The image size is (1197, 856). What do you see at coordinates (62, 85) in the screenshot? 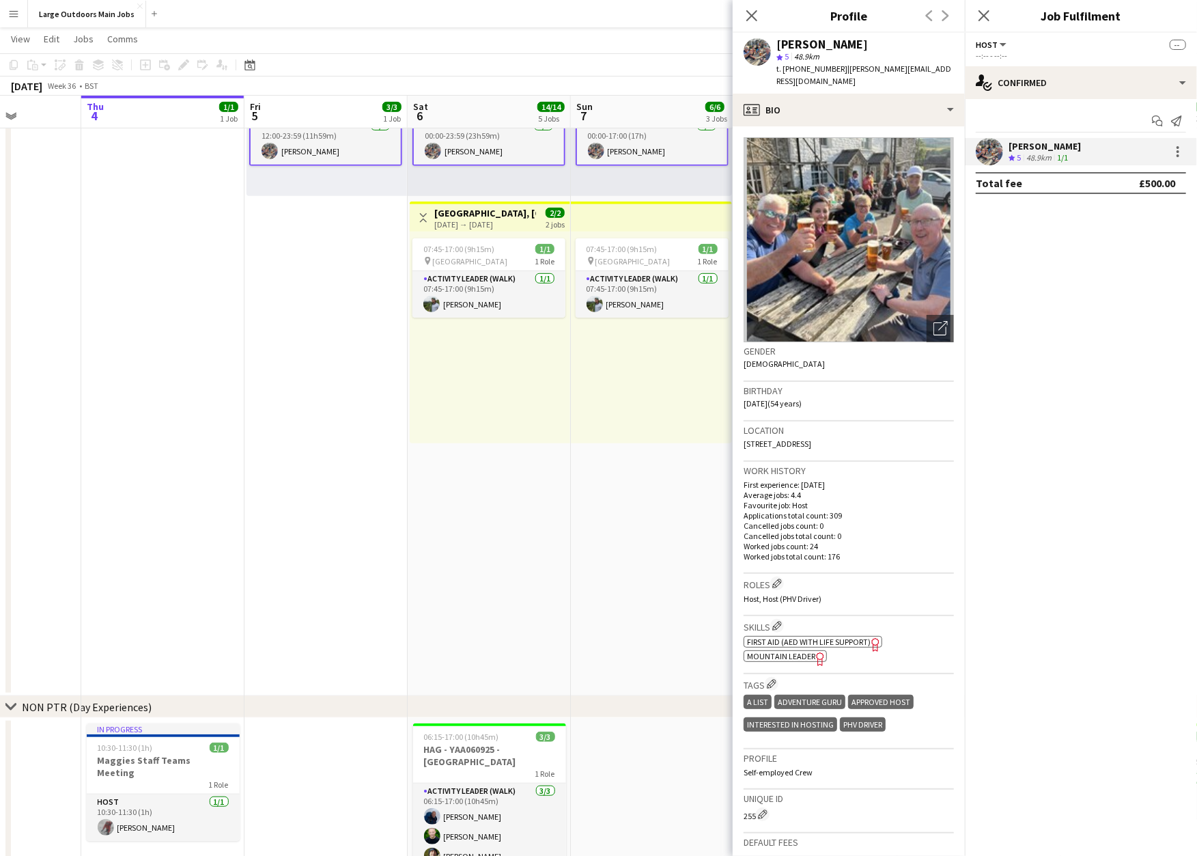
I see `span: Week 36` at bounding box center [62, 85].